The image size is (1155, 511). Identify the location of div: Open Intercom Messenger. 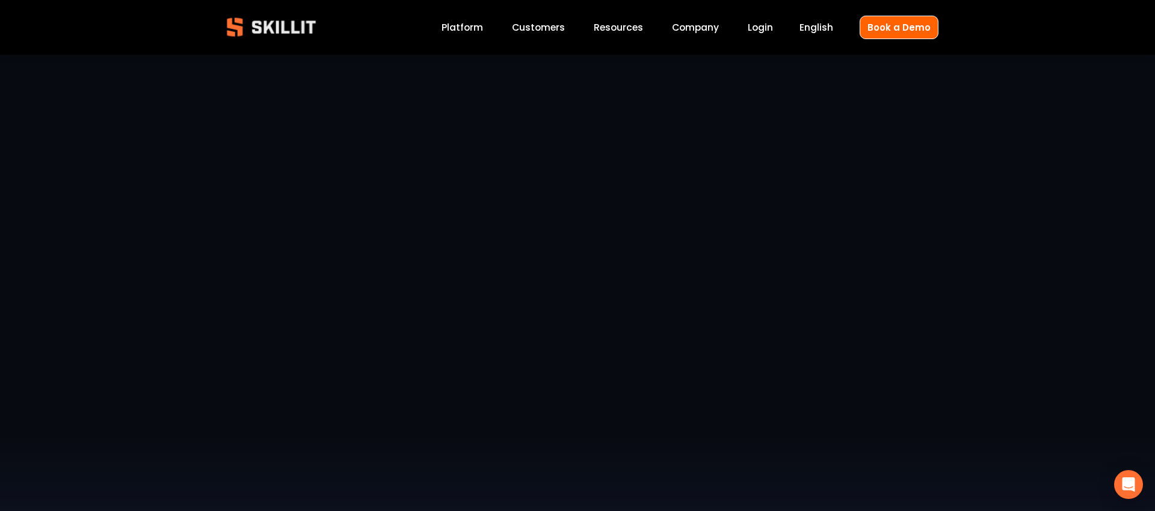
(1129, 484).